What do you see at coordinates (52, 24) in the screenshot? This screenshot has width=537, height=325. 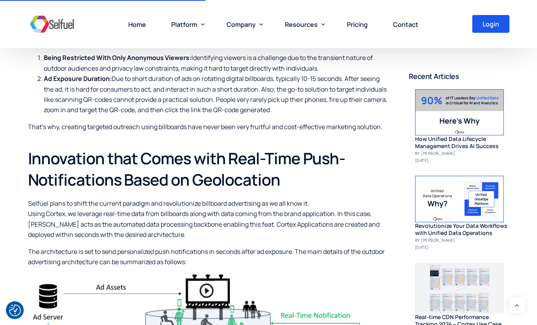 I see `img: Selfuel - Democratizing Innovation` at bounding box center [52, 24].